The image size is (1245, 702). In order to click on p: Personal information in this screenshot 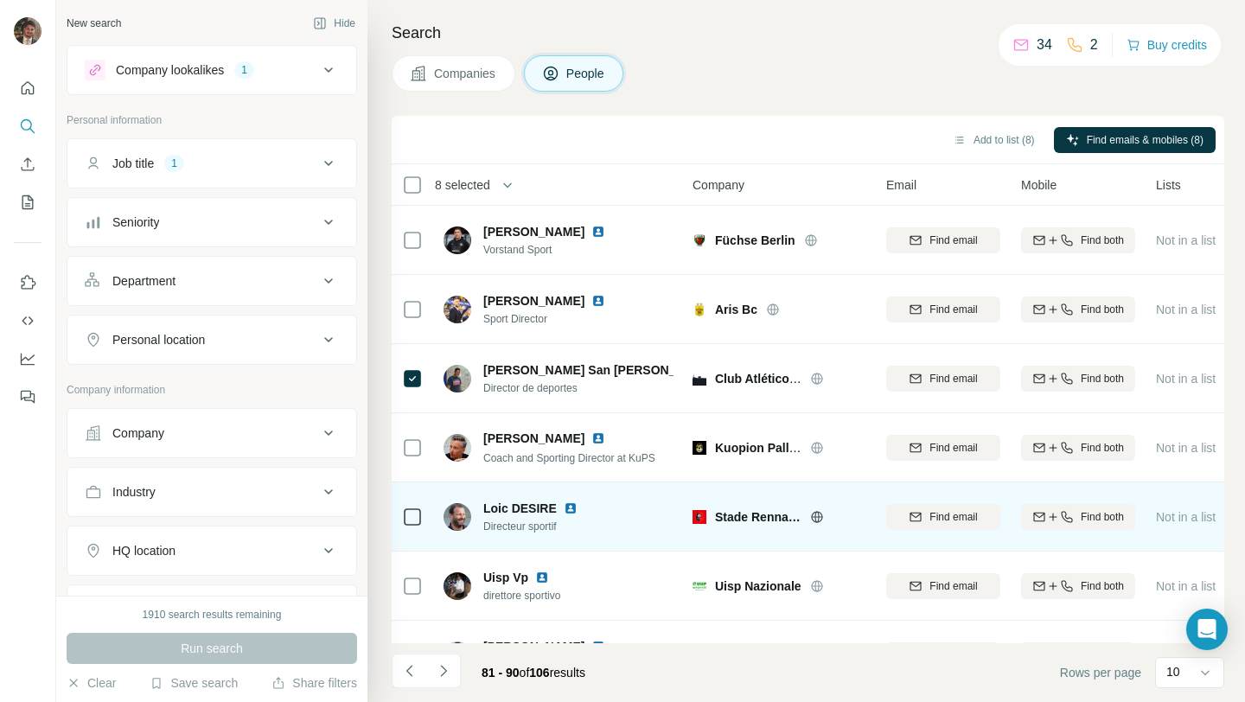, I will do `click(212, 120)`.